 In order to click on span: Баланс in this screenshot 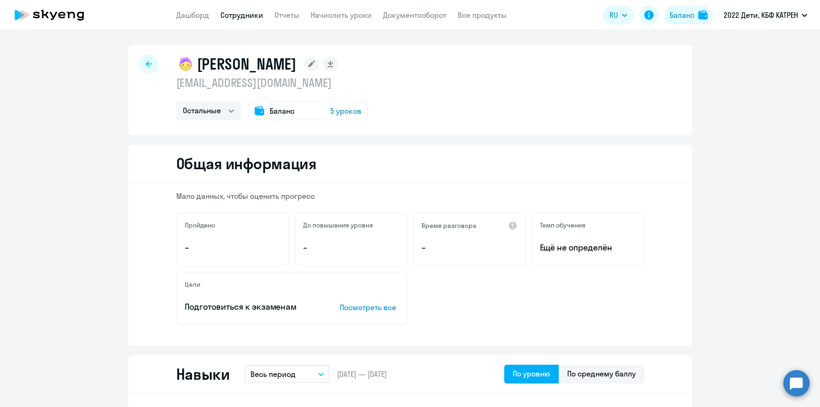, I will do `click(282, 111)`.